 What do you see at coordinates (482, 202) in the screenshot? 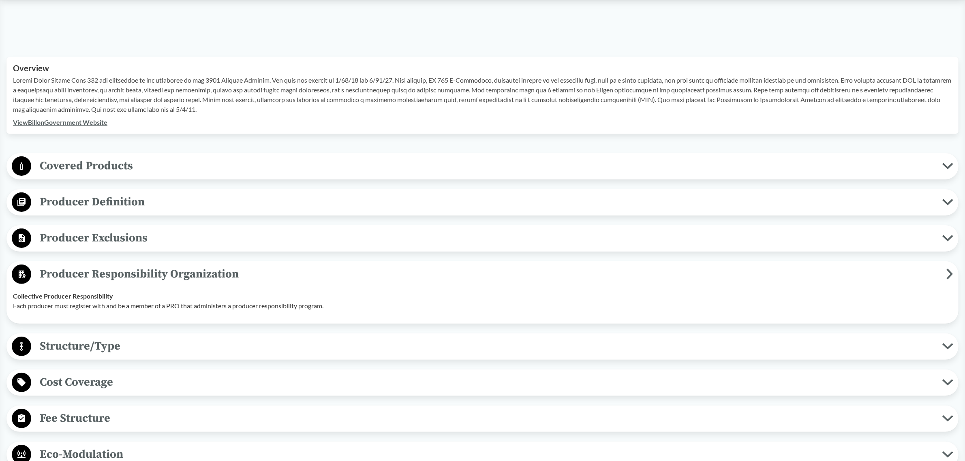
I see `button: Producer Definition` at bounding box center [482, 202].